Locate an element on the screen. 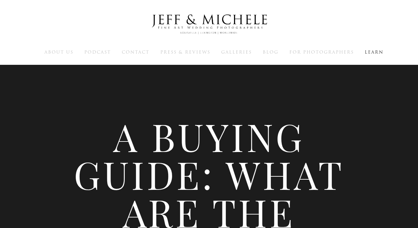 The height and width of the screenshot is (228, 418). a: Blog is located at coordinates (271, 52).